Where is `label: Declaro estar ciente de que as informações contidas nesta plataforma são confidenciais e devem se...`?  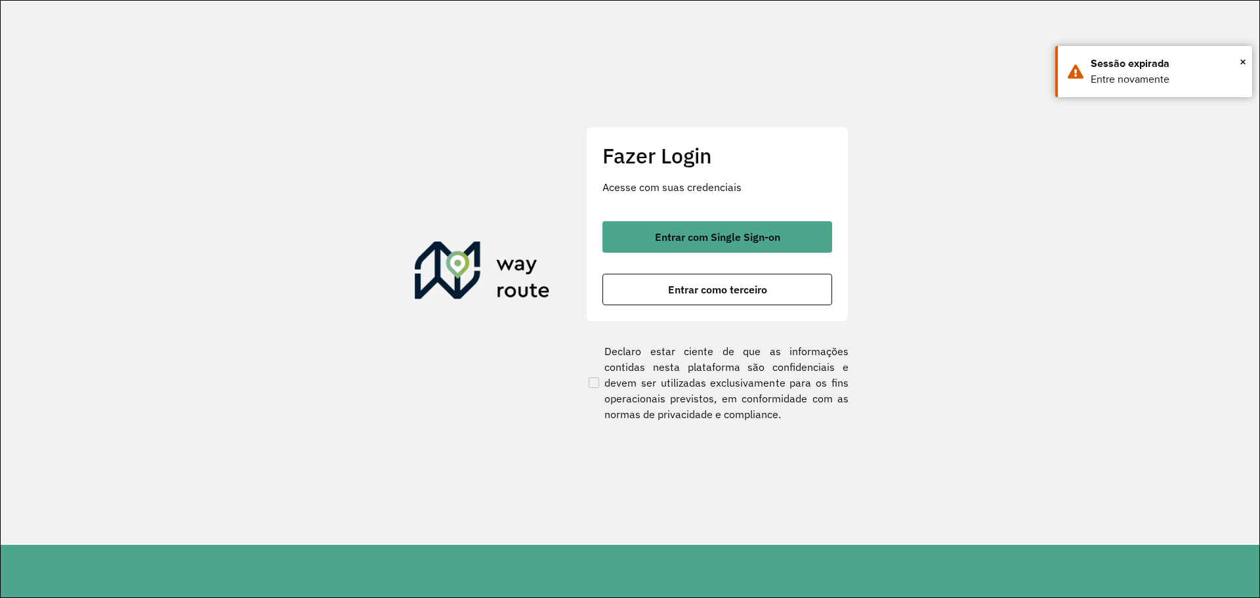
label: Declaro estar ciente de que as informações contidas nesta plataforma são confidenciais e devem se... is located at coordinates (717, 383).